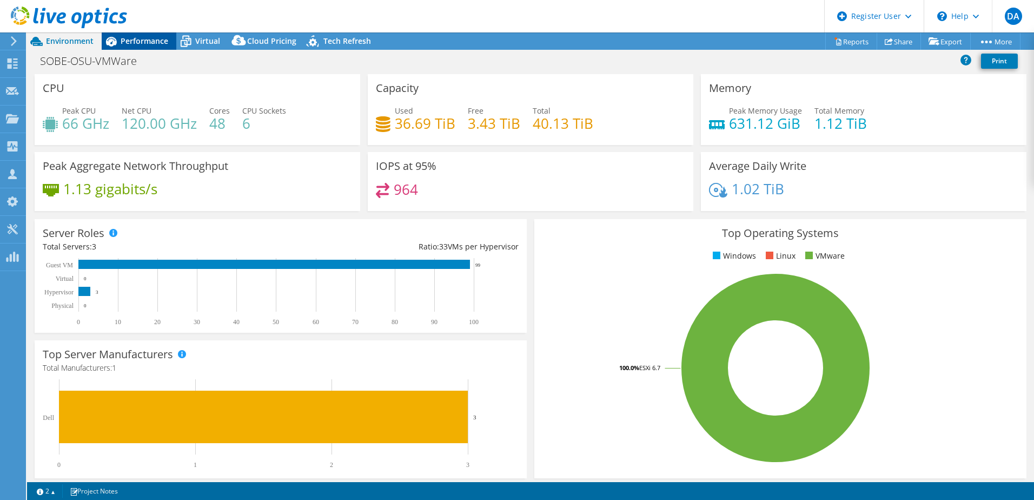 The image size is (1034, 500). Describe the element at coordinates (110, 189) in the screenshot. I see `h4: 1.13 gigabits/s` at that location.